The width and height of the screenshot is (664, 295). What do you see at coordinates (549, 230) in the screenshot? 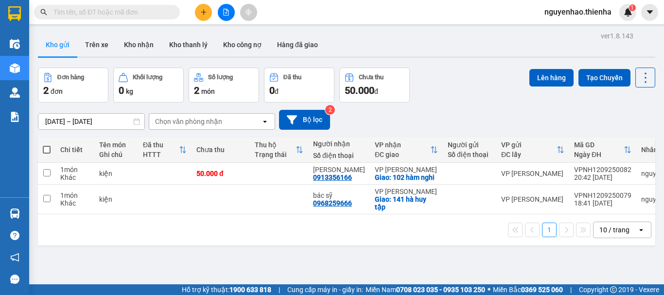
I see `button: 1` at bounding box center [549, 230].